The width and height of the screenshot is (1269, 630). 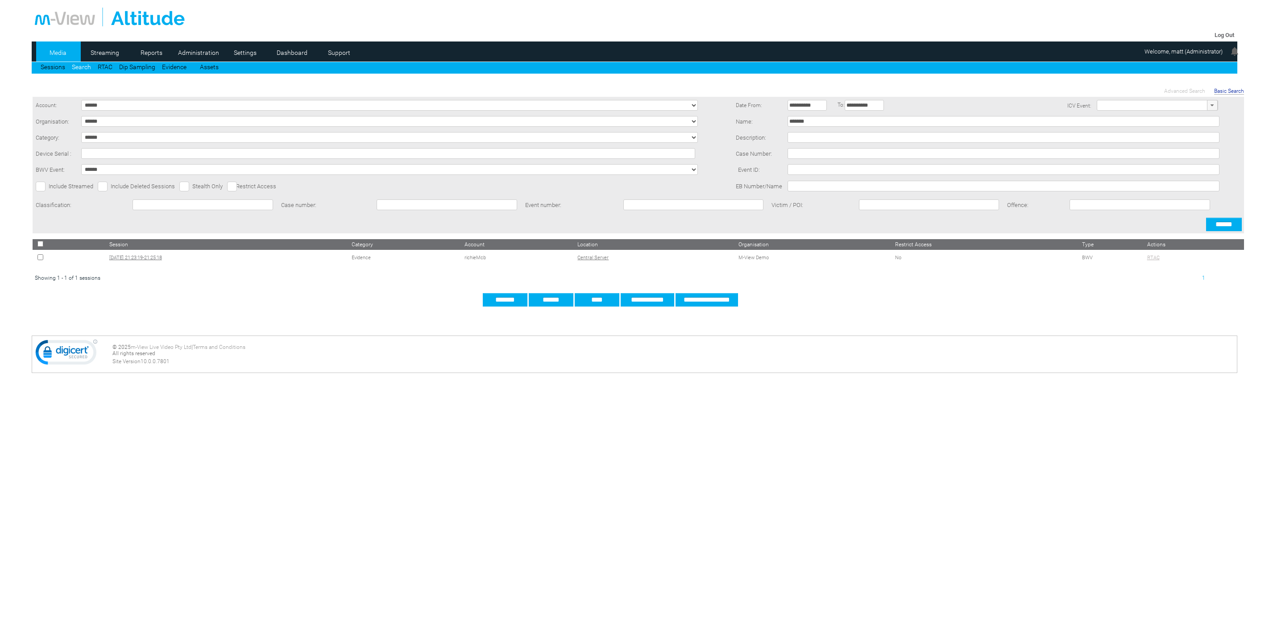 I want to click on a: Sessions, so click(x=53, y=67).